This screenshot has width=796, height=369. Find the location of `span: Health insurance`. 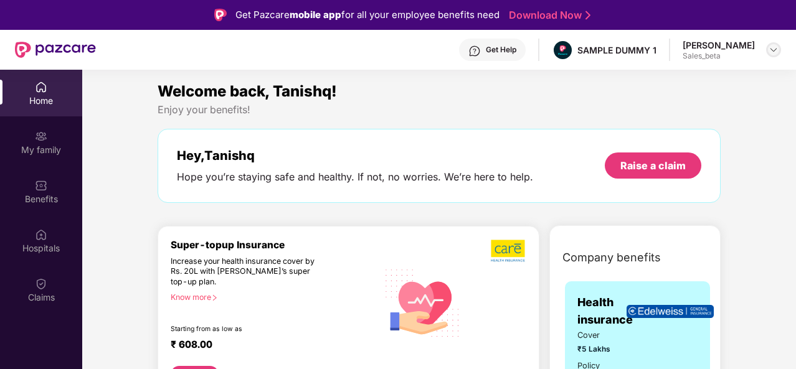

span: Health insurance is located at coordinates (605, 311).